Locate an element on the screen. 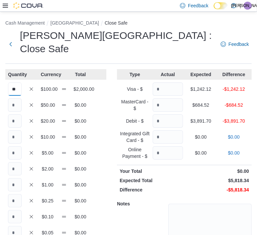 The width and height of the screenshot is (257, 235). p: $0.25 is located at coordinates (47, 201).